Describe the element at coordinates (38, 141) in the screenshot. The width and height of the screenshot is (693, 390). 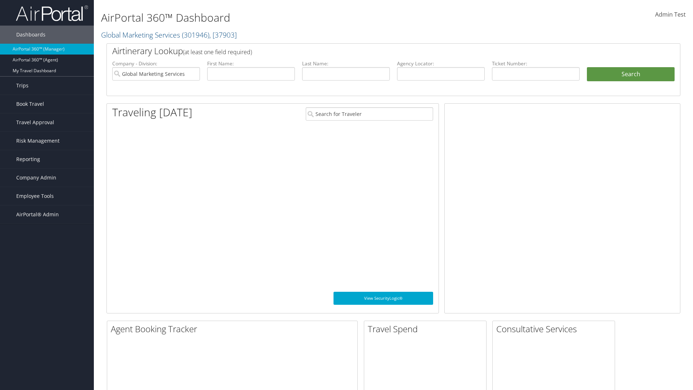
I see `span: Risk Management` at that location.